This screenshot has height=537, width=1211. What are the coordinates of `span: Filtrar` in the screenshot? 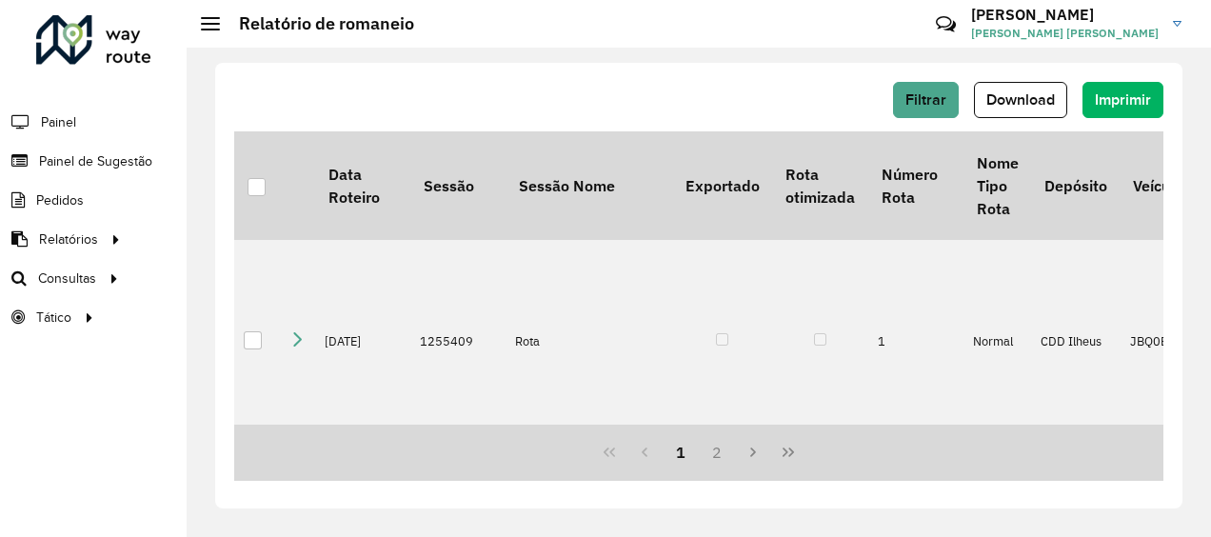 It's located at (926, 99).